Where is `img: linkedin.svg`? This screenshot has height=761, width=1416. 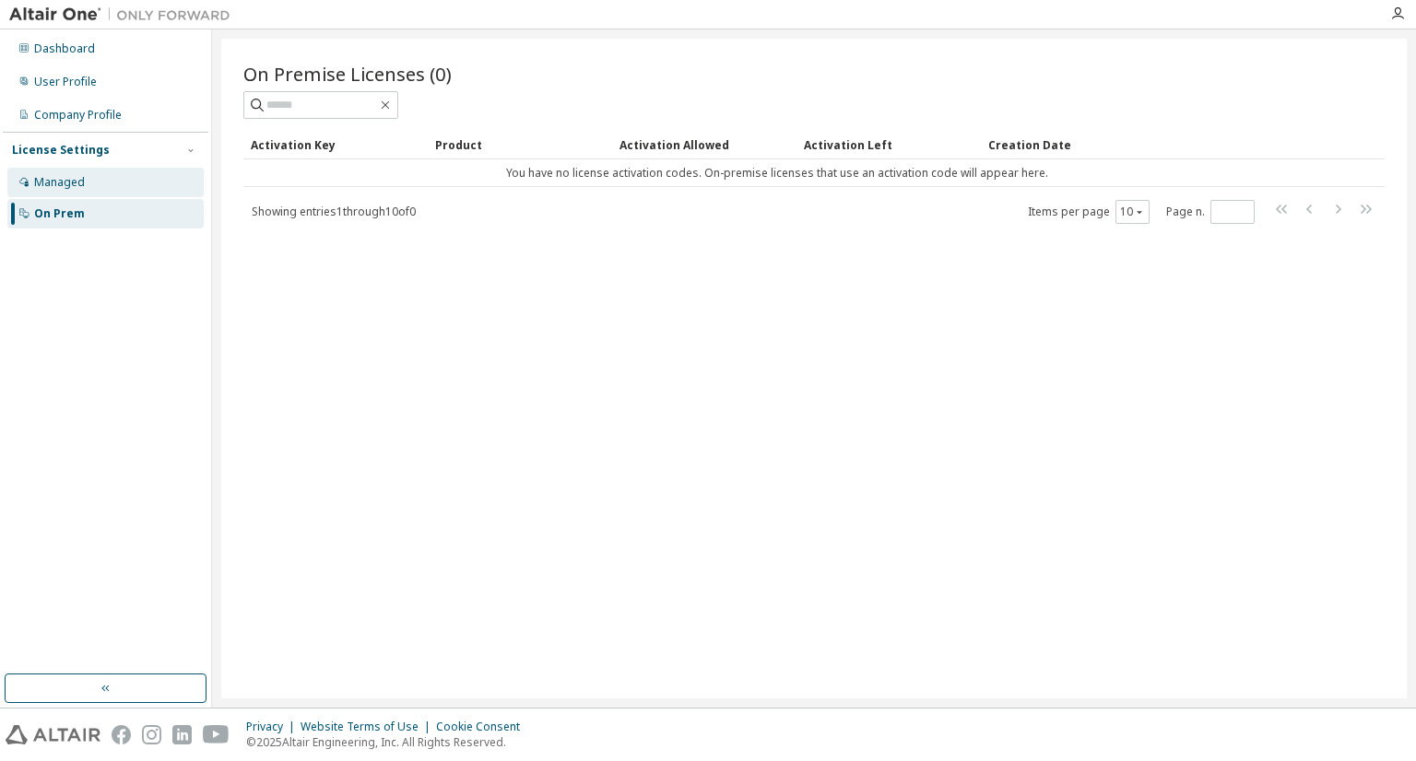 img: linkedin.svg is located at coordinates (182, 735).